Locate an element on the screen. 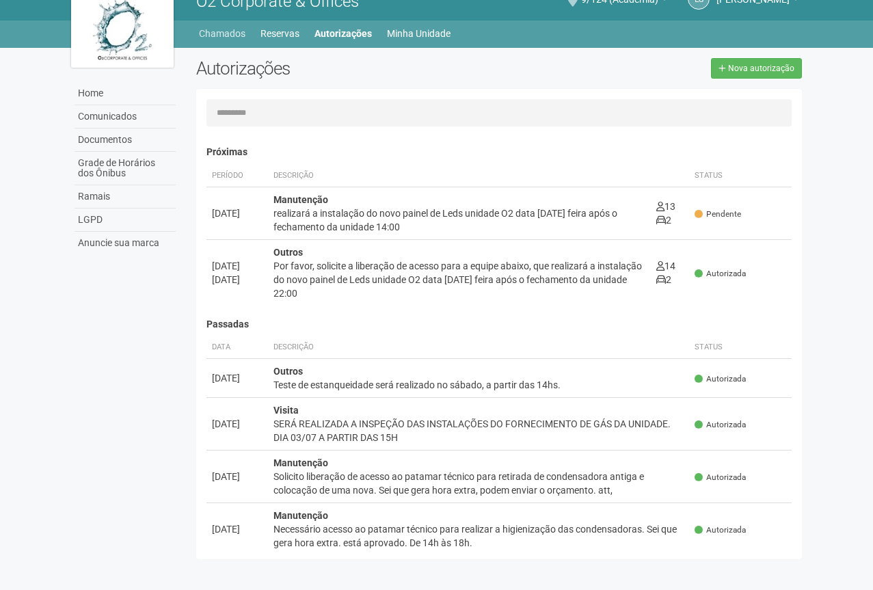 The height and width of the screenshot is (590, 873). h4: Próximas is located at coordinates (499, 152).